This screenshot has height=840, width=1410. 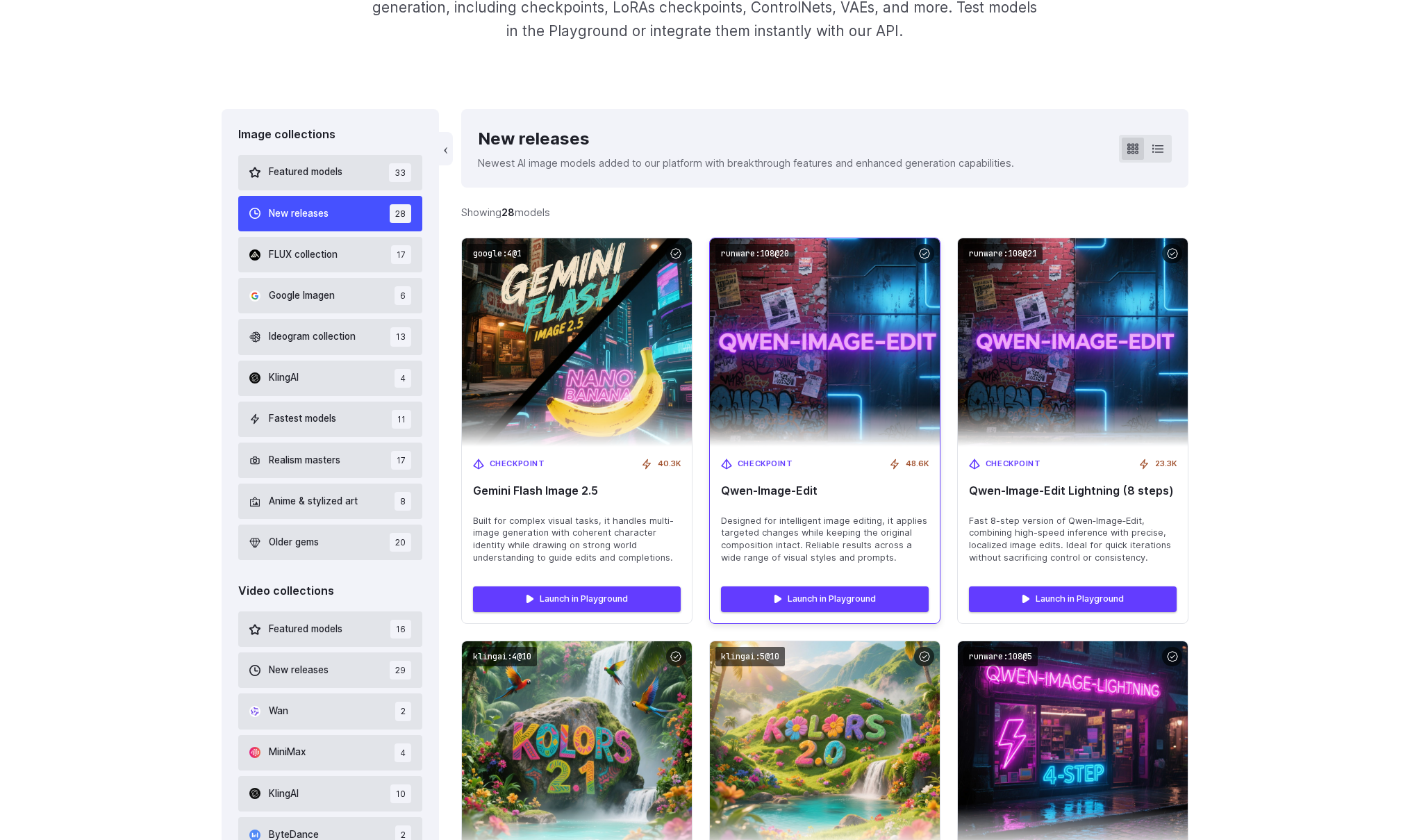 What do you see at coordinates (669, 464) in the screenshot?
I see `span: 40.3K` at bounding box center [669, 464].